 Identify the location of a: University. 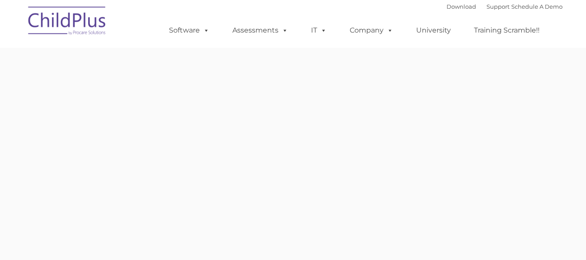
(434, 30).